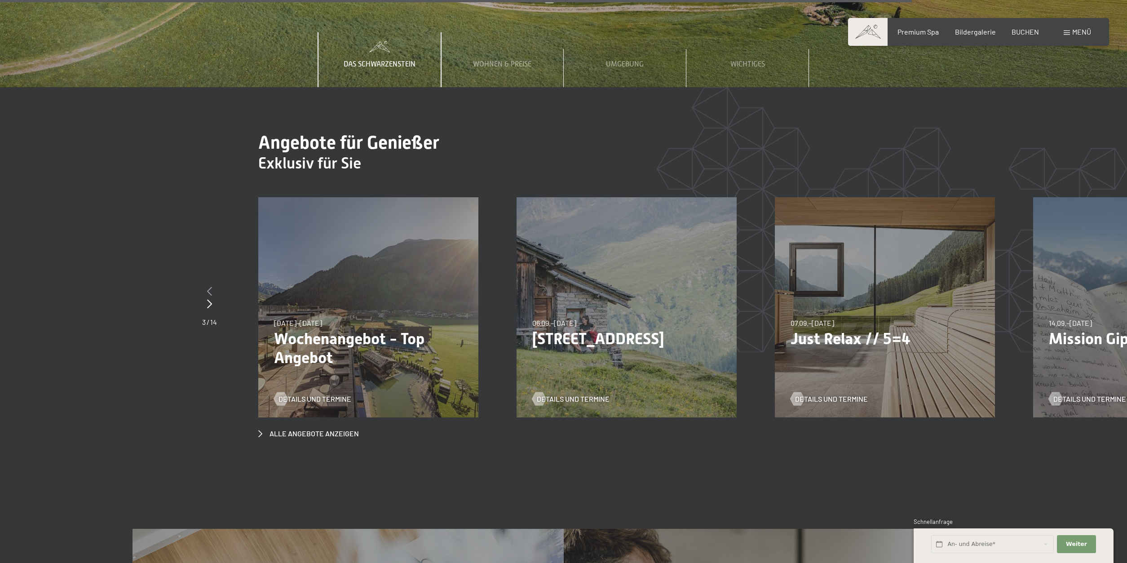 Image resolution: width=1127 pixels, height=563 pixels. I want to click on a: Alle Angebote anzeigen, so click(309, 434).